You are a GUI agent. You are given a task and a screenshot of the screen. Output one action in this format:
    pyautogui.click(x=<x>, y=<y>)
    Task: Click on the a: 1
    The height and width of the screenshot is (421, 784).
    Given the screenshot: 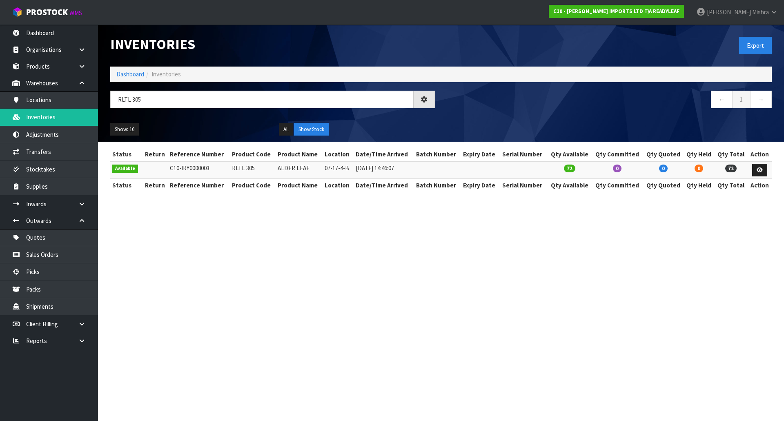 What is the action you would take?
    pyautogui.click(x=741, y=99)
    